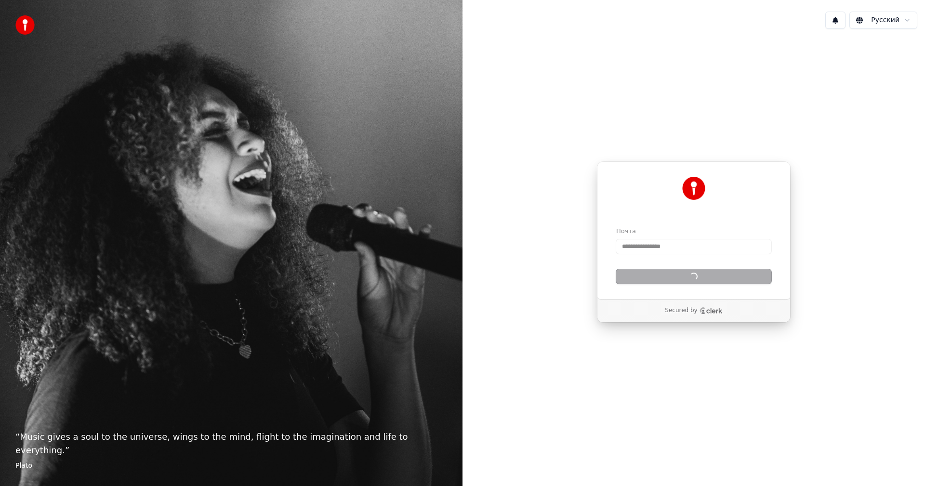  I want to click on p: “ Music gives a soul to the universe, wings to the mind, flight to the imagination and life to ev..., so click(231, 444).